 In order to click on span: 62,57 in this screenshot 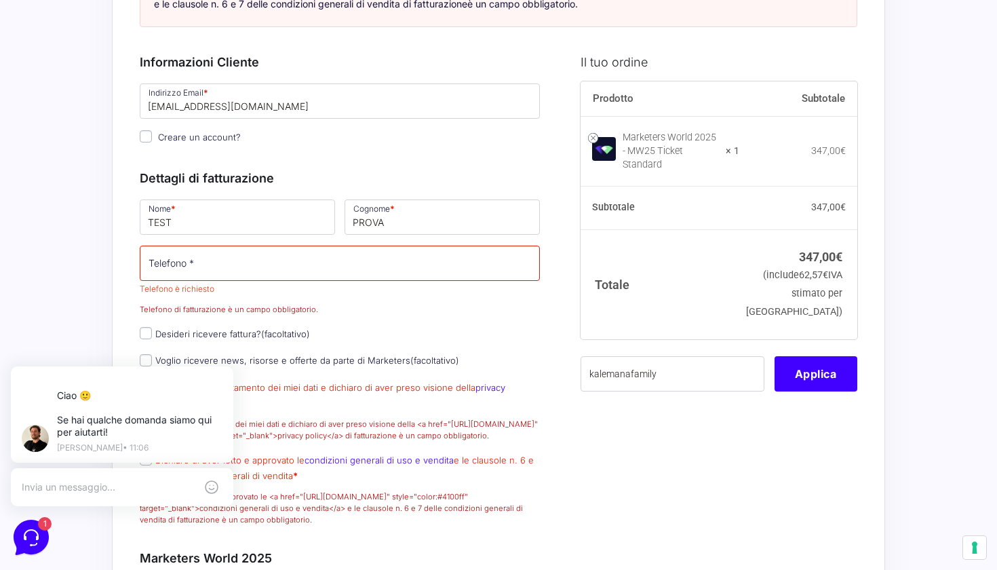, I will do `click(814, 275)`.